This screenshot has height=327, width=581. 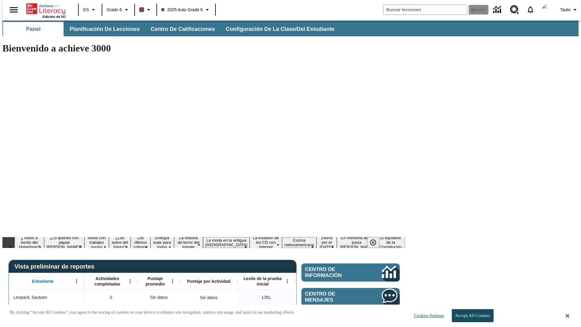 I want to click on button: Clase: 2025 Auto Grade 6, Selecciona una clase, so click(x=186, y=10).